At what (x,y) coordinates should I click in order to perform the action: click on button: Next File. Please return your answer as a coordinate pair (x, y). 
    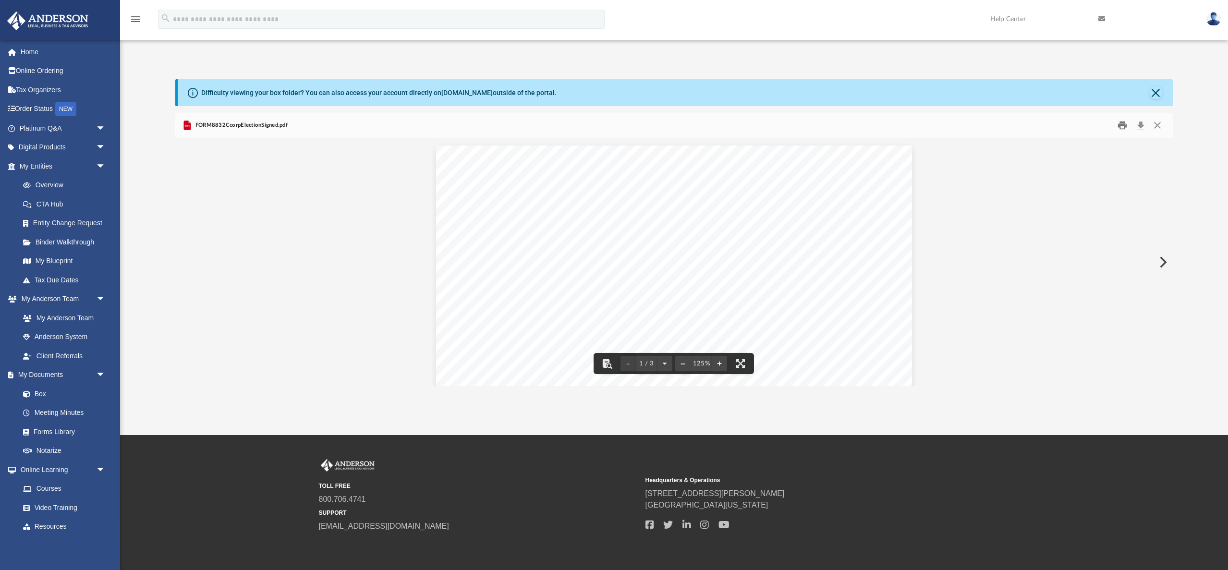
    Looking at the image, I should click on (1162, 262).